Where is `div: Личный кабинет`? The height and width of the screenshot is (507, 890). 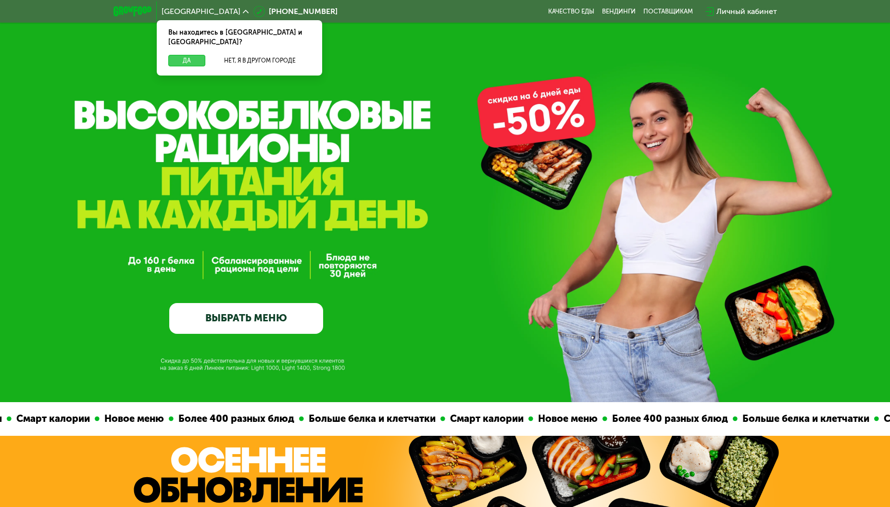 div: Личный кабинет is located at coordinates (747, 12).